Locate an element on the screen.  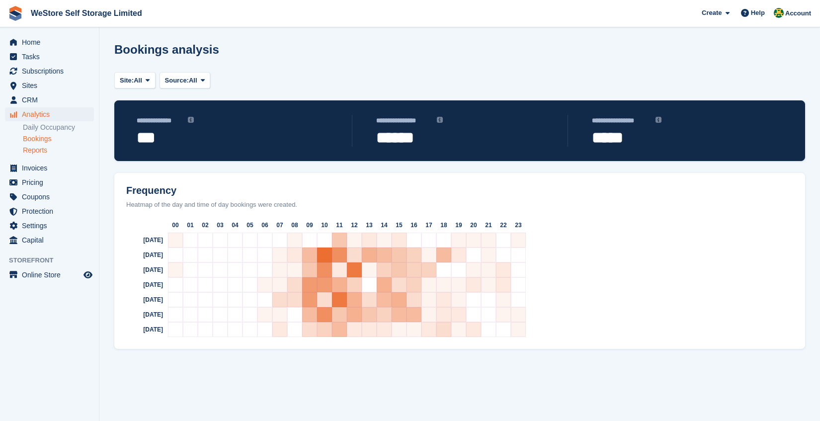
div: 04 is located at coordinates (235, 225).